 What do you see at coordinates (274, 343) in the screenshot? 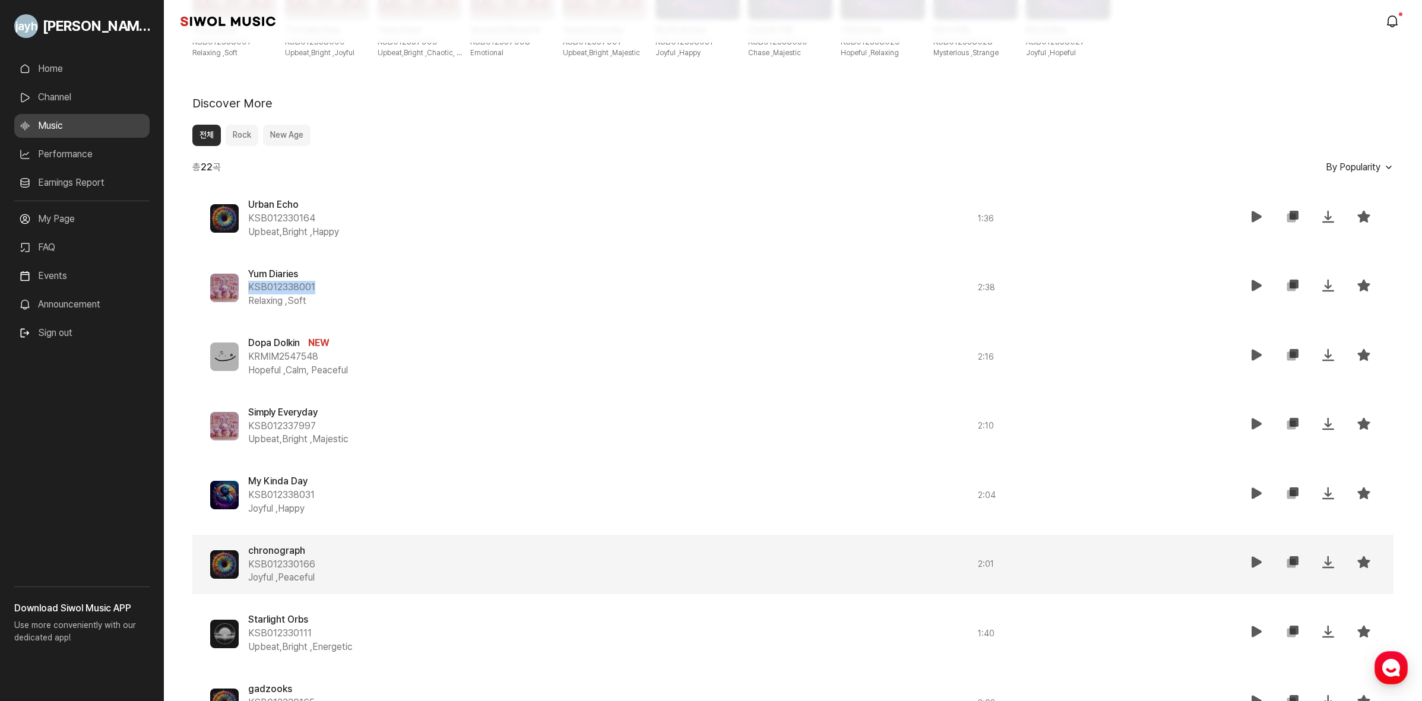
I see `span: Dopa Dolkin` at bounding box center [274, 343].